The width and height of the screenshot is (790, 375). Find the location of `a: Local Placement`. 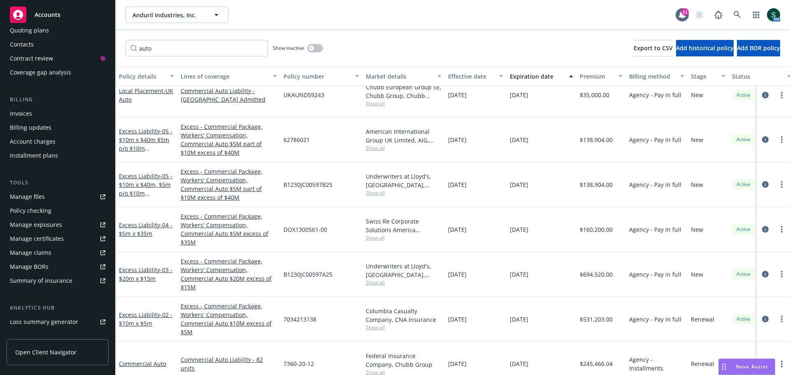

a: Local Placement is located at coordinates (146, 95).